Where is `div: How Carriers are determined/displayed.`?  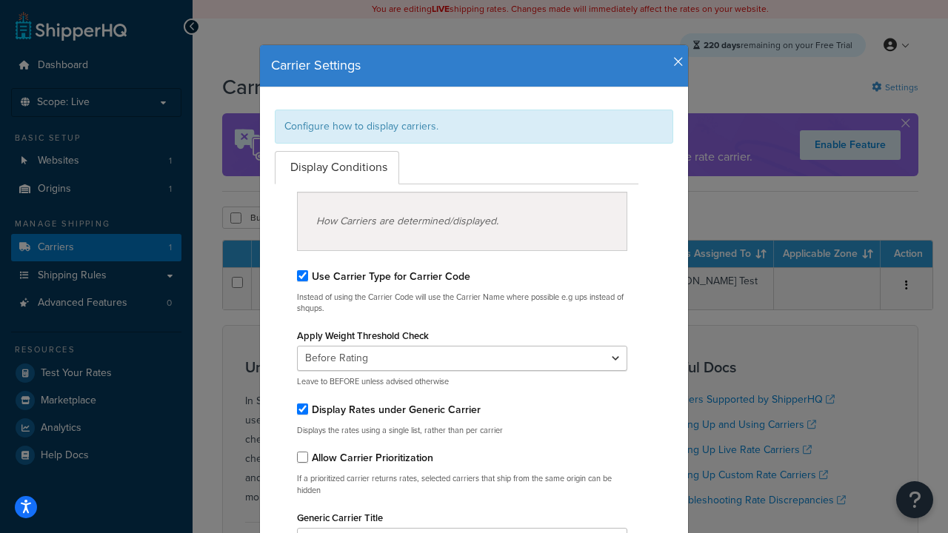 div: How Carriers are determined/displayed. is located at coordinates (462, 221).